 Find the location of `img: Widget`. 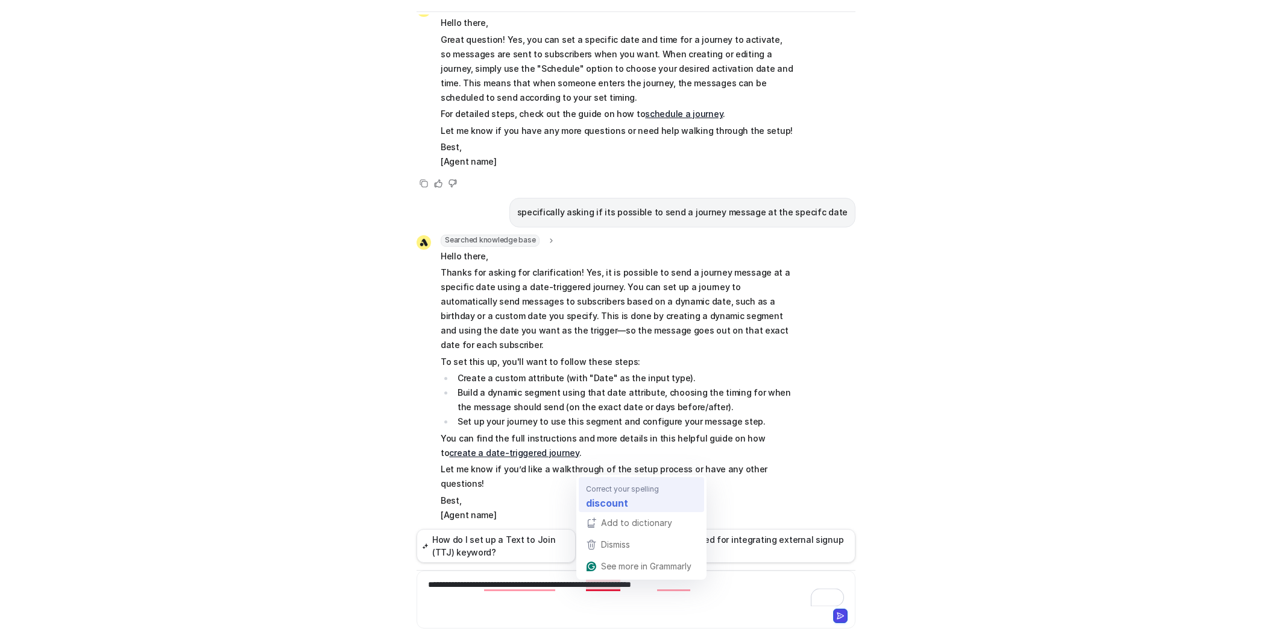

img: Widget is located at coordinates (424, 242).